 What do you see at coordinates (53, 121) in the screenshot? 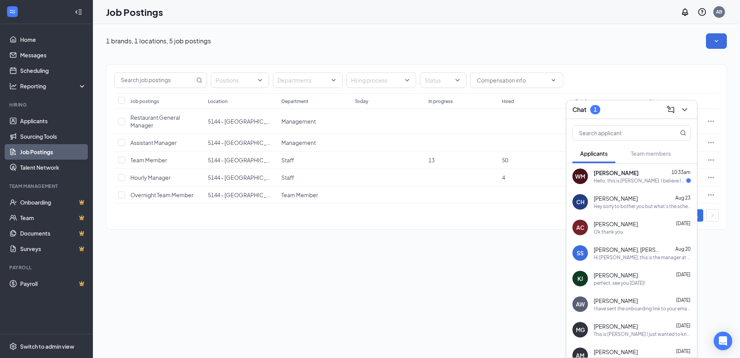
I see `a: Applicants` at bounding box center [53, 121].